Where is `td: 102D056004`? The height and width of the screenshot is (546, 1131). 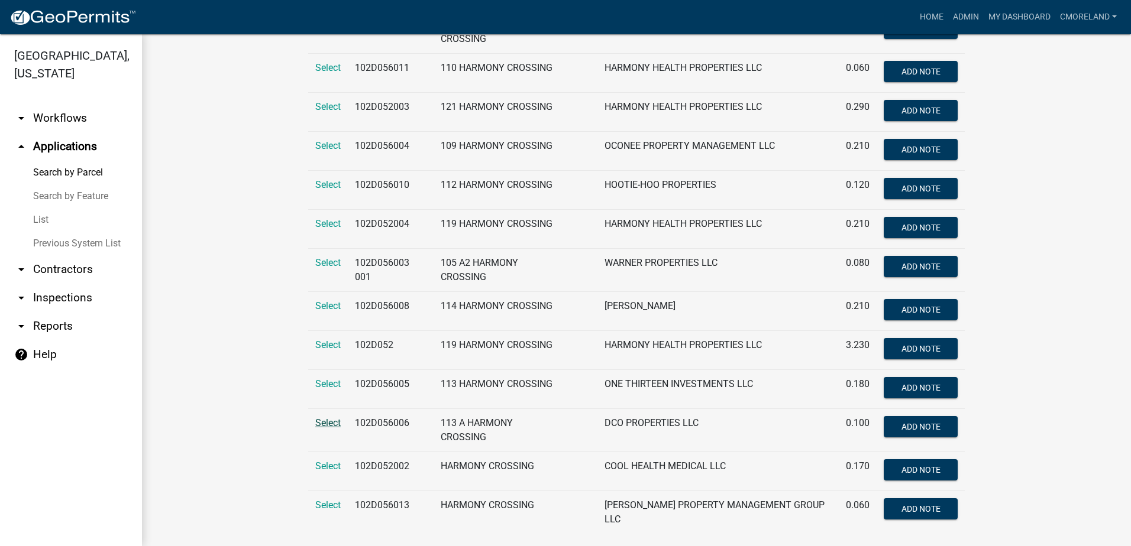 td: 102D056004 is located at coordinates (390, 151).